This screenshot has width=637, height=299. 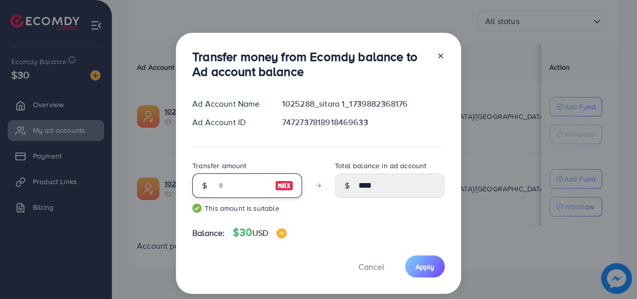 I want to click on span: Apply, so click(x=425, y=267).